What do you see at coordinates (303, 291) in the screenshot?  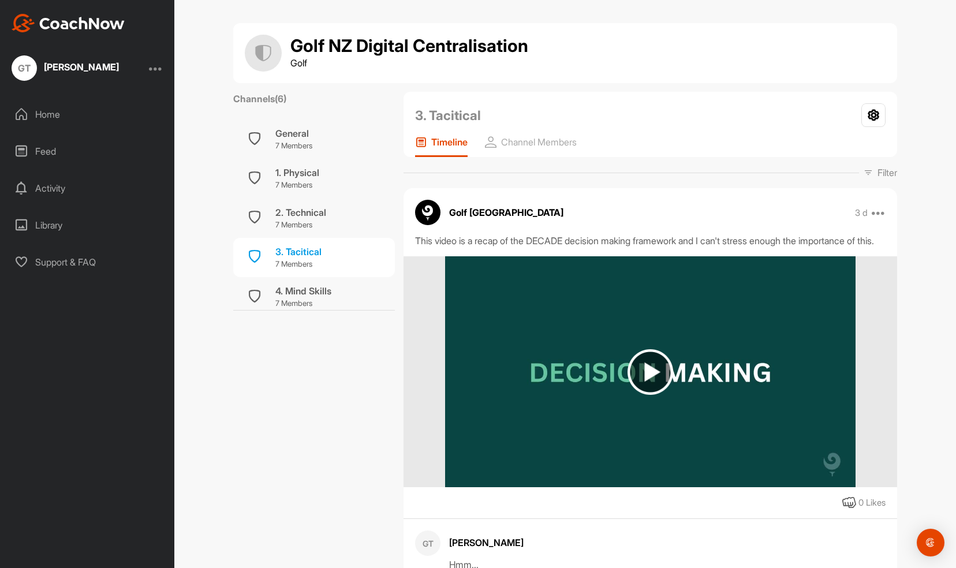 I see `div: 4. Mind Skills` at bounding box center [303, 291].